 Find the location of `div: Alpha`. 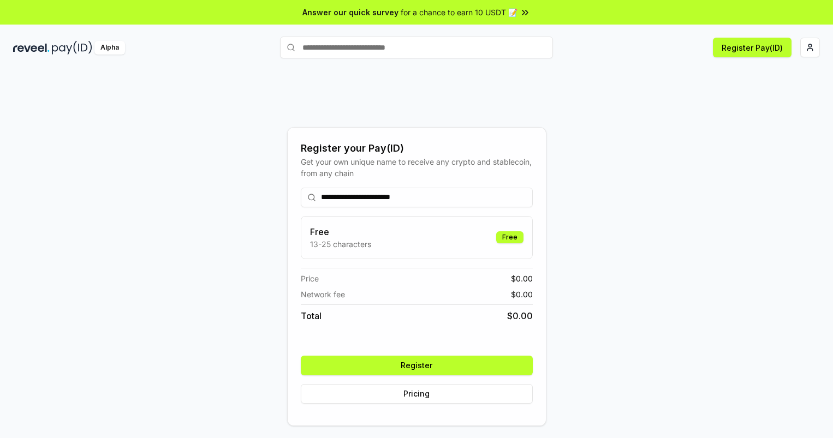

div: Alpha is located at coordinates (110, 47).